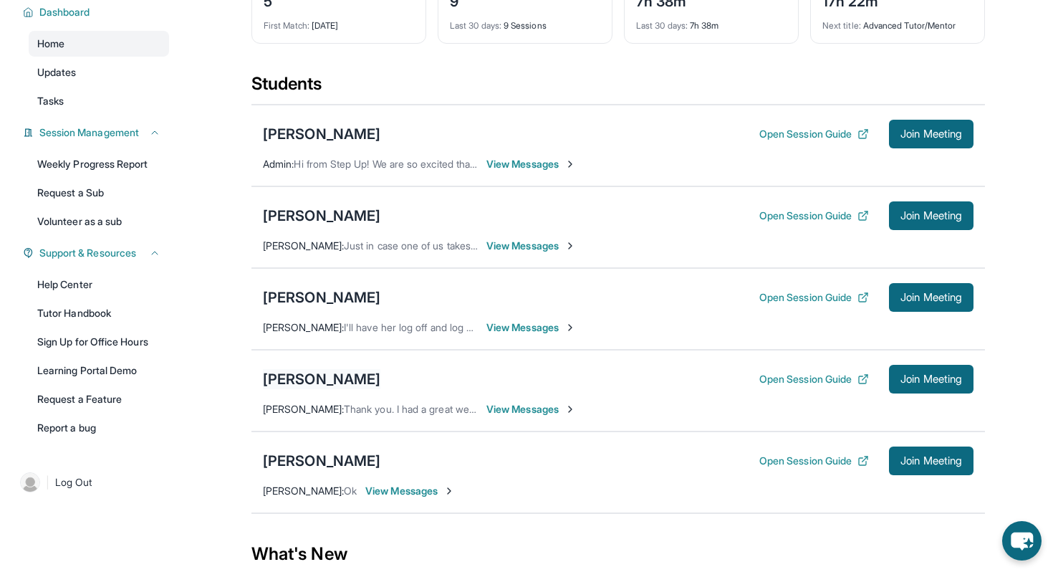 The image size is (1053, 572). I want to click on span: I'll have her log off and log back in, so click(421, 327).